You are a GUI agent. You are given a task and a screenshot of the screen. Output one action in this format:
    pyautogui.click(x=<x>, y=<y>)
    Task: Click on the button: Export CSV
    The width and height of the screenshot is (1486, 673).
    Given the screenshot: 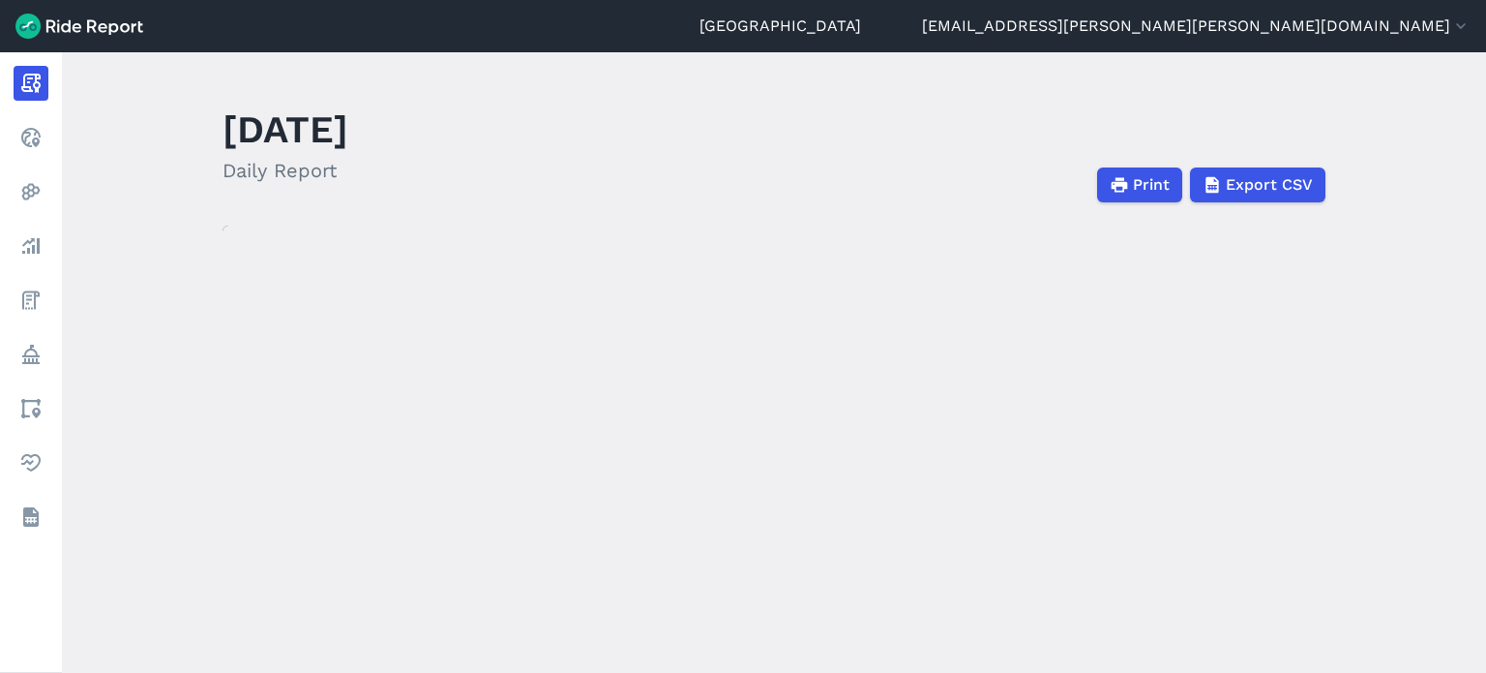 What is the action you would take?
    pyautogui.click(x=1258, y=185)
    